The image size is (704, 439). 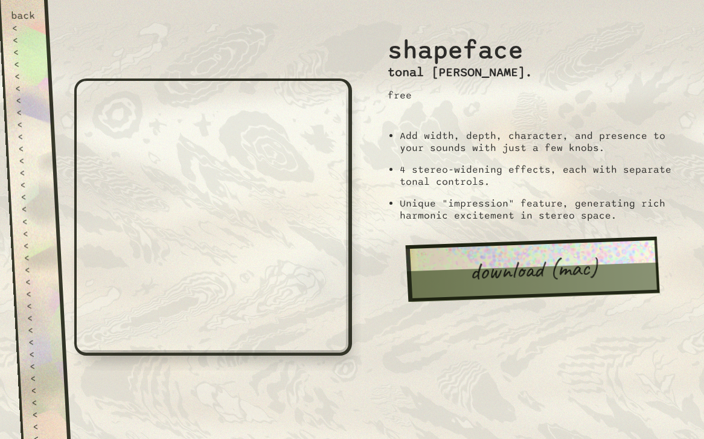 What do you see at coordinates (545, 176) in the screenshot?
I see `li: 4 stereo-widening effects, each with separate tonal controls.` at bounding box center [545, 176].